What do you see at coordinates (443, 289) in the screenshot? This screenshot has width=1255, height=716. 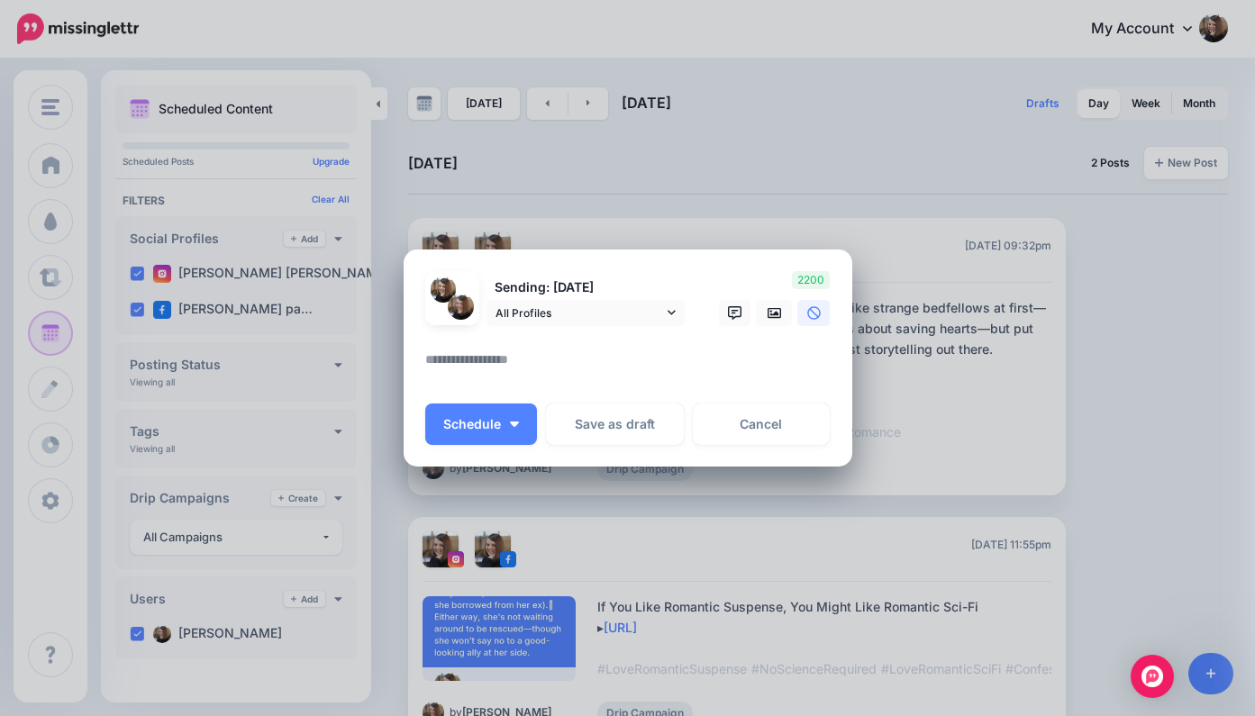 I see `img: 250822597_561618321794201_6841012283684770267_n-bsa135088.jpg` at bounding box center [443, 289].